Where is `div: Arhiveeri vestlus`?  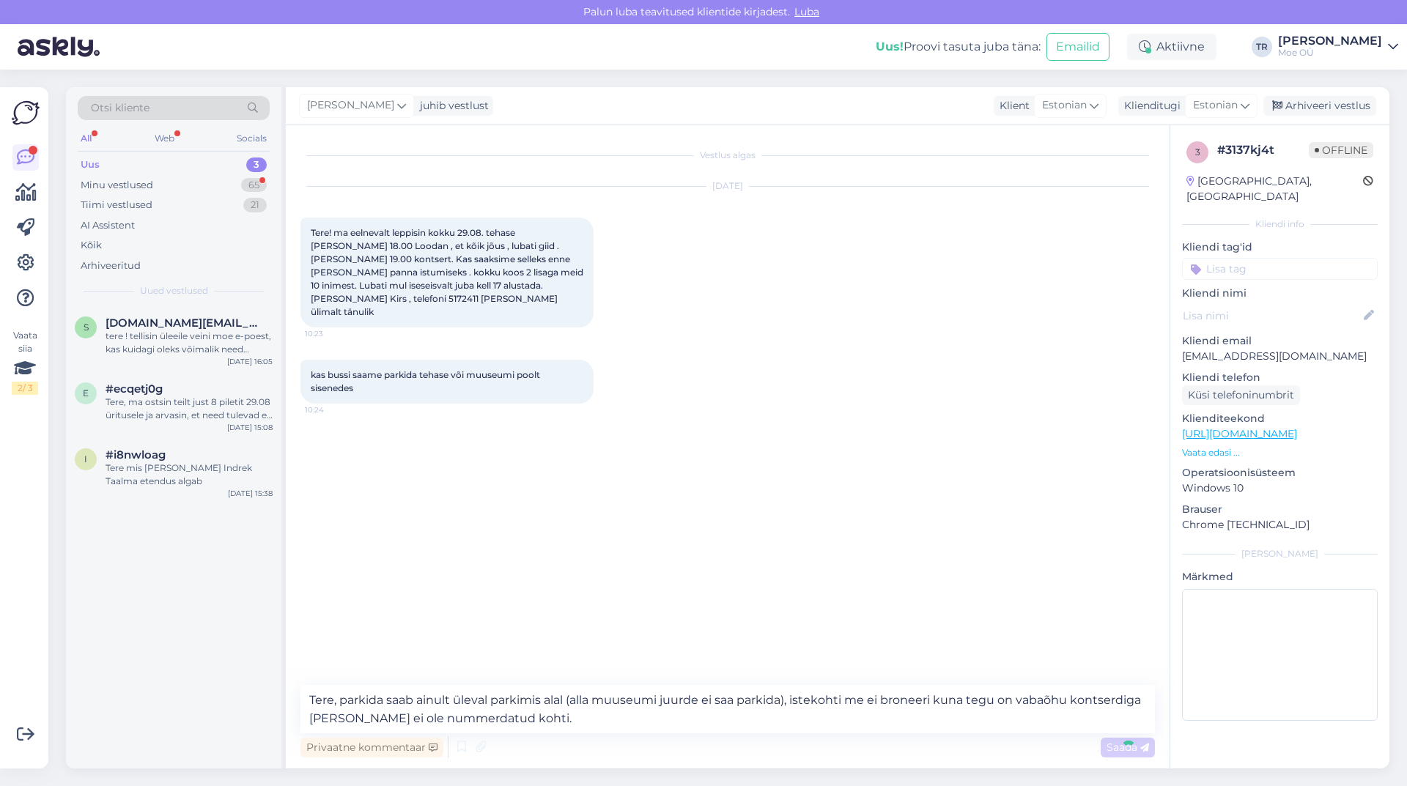 div: Arhiveeri vestlus is located at coordinates (1320, 106).